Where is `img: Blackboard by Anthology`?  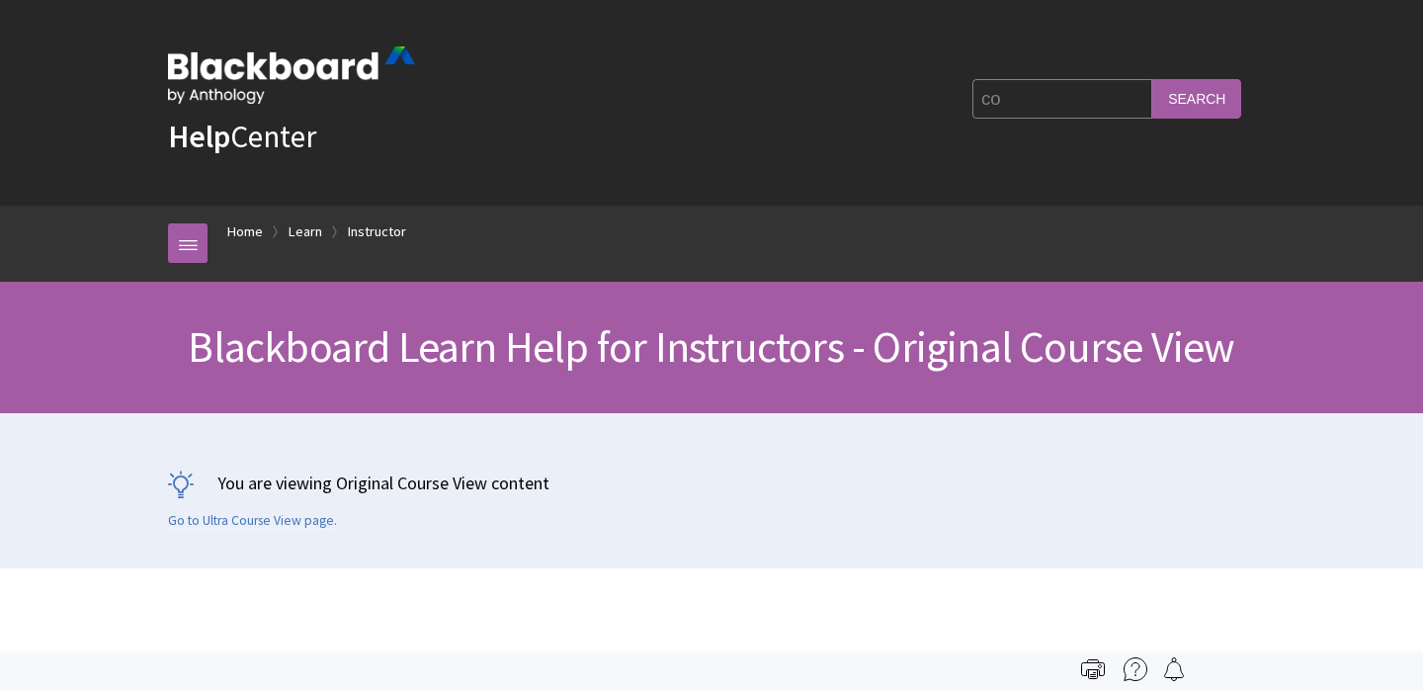
img: Blackboard by Anthology is located at coordinates (292, 75).